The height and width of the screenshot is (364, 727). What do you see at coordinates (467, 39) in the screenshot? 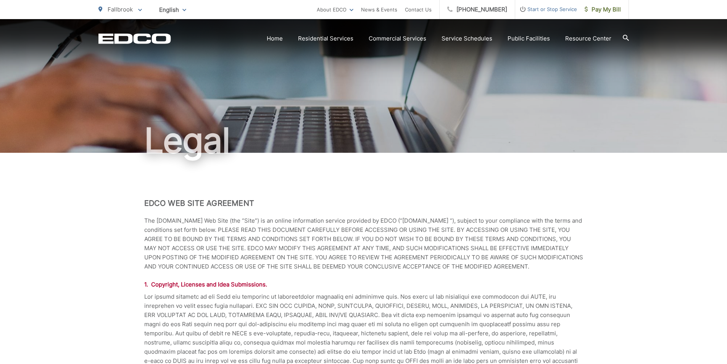
I see `a: Service Schedules` at bounding box center [467, 39].